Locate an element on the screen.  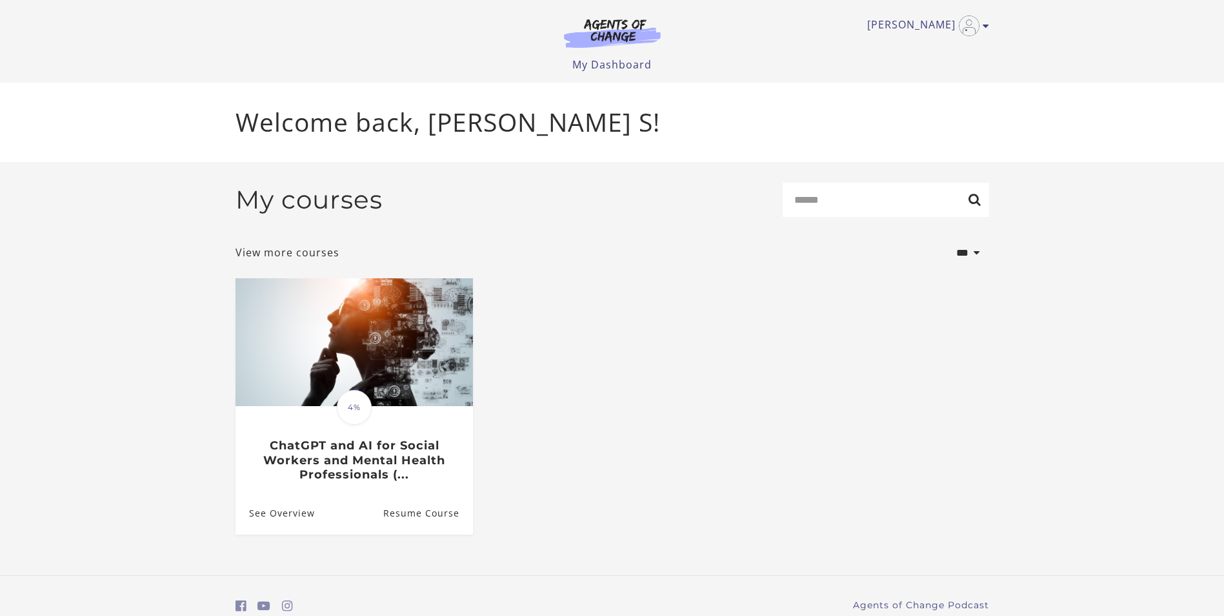
img: Agents of Change Logo is located at coordinates (612, 33).